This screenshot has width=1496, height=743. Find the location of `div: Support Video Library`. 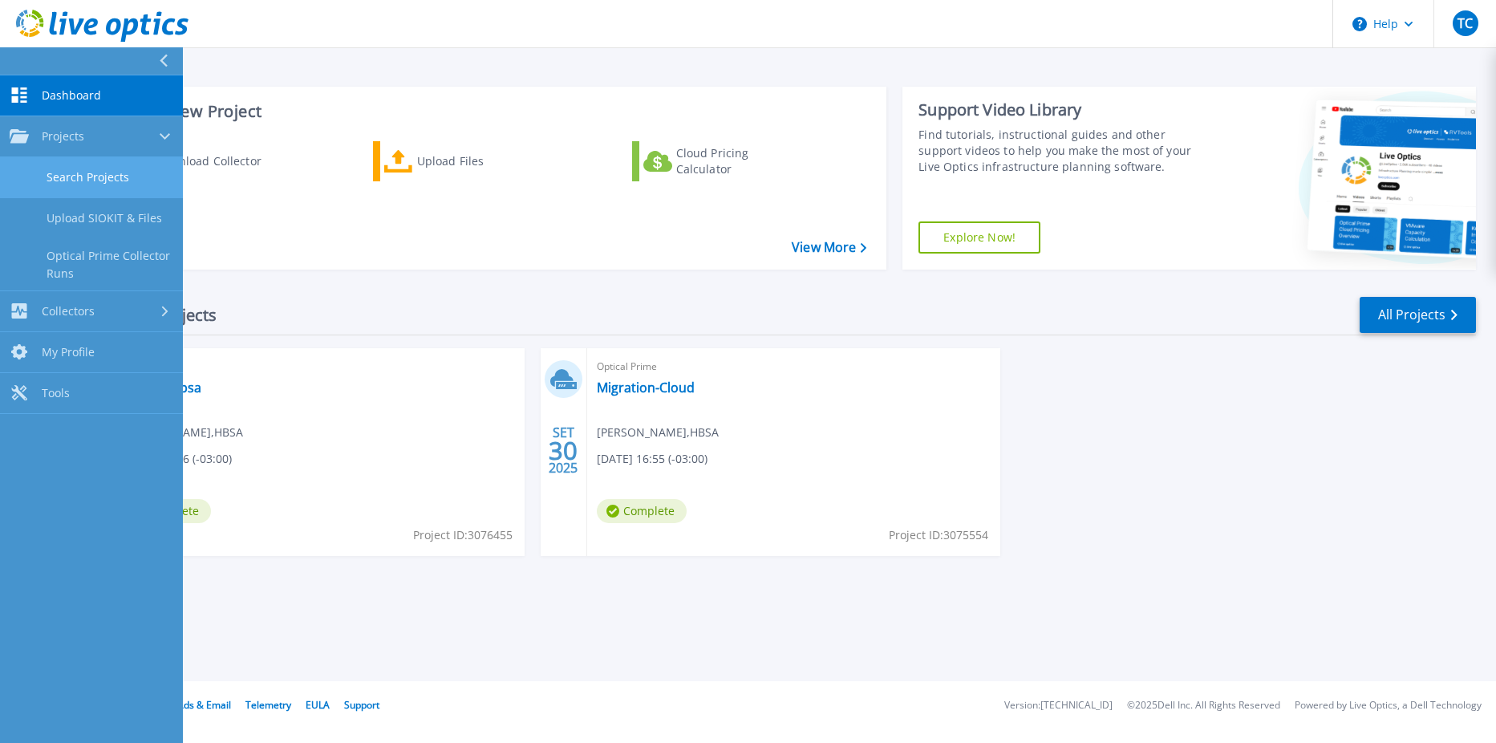

div: Support Video Library is located at coordinates (1065, 110).